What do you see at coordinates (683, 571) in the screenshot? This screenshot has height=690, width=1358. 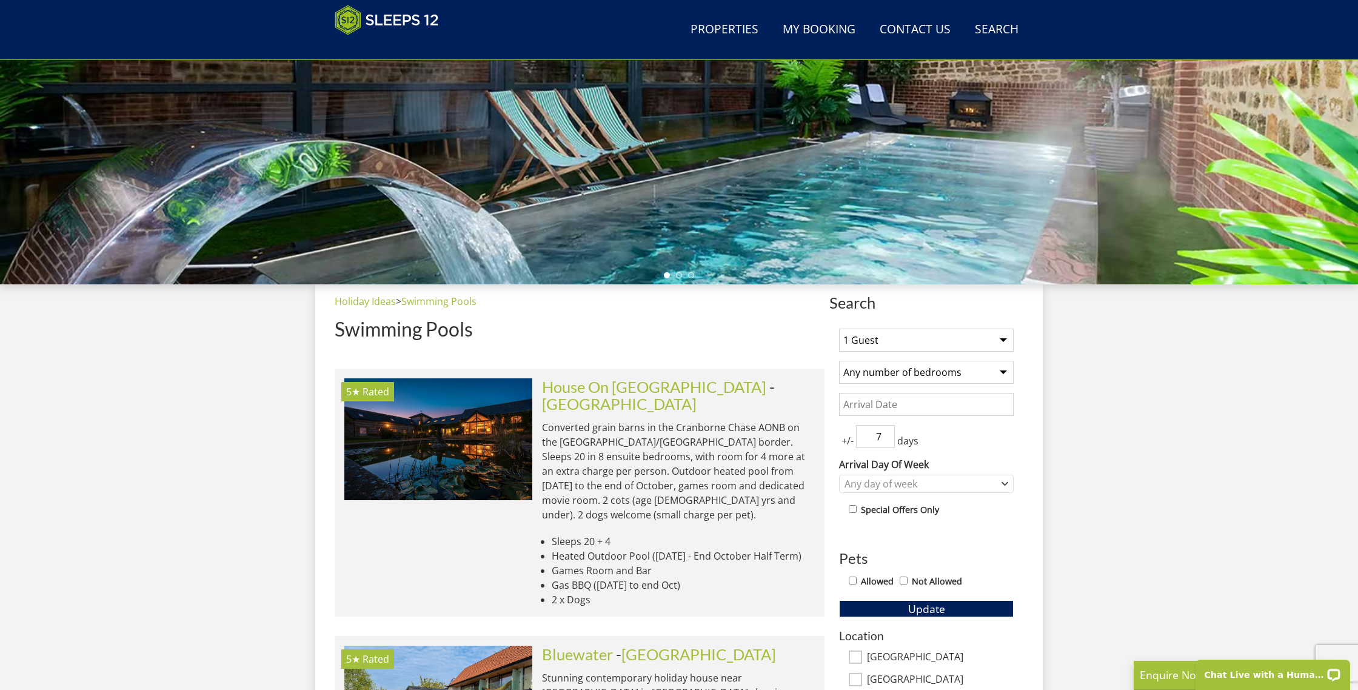 I see `li: Games Room and Bar` at bounding box center [683, 571].